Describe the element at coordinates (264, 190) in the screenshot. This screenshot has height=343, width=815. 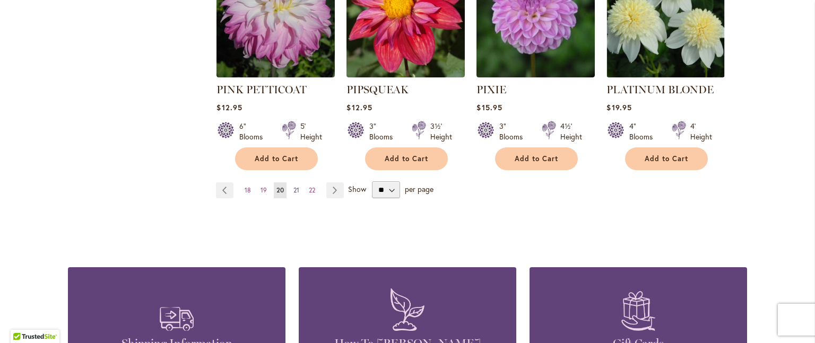
I see `a: 19` at that location.